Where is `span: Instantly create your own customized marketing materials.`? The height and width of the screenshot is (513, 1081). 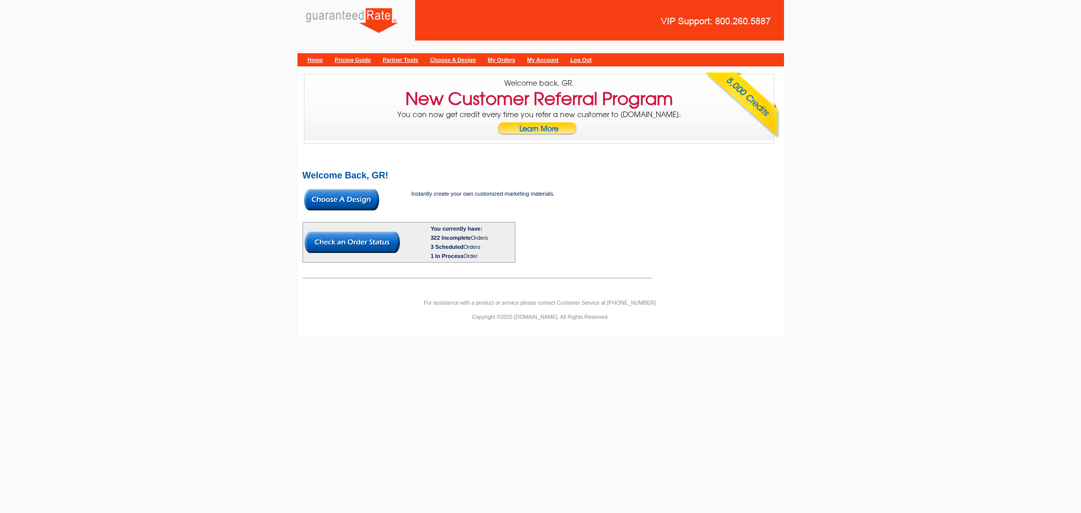 span: Instantly create your own customized marketing materials. is located at coordinates (483, 194).